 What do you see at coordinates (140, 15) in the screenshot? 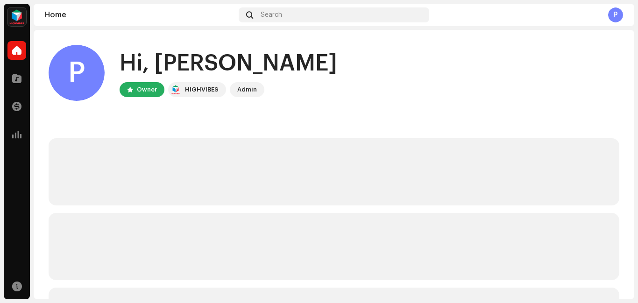
I see `div: Home` at bounding box center [140, 15].